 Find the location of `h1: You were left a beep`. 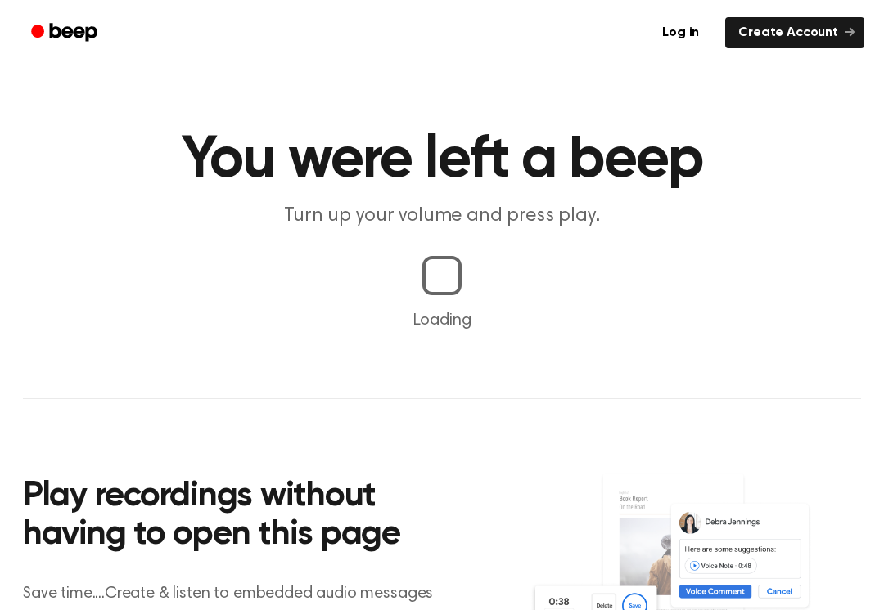

h1: You were left a beep is located at coordinates (442, 160).